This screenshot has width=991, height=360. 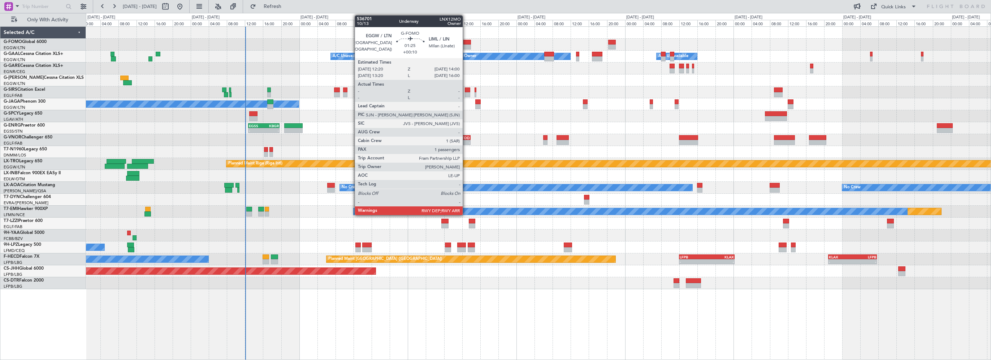 What do you see at coordinates (28, 137) in the screenshot?
I see `a: G-VNORChallenger 650` at bounding box center [28, 137].